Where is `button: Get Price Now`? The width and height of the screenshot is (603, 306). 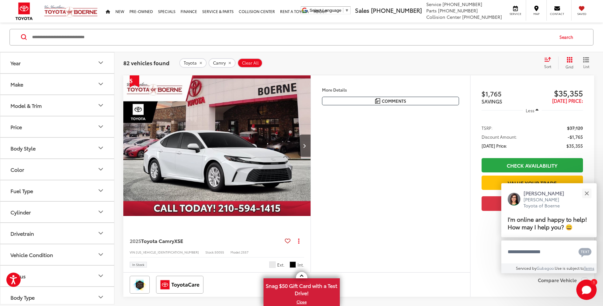 button: Get Price Now is located at coordinates (533, 203).